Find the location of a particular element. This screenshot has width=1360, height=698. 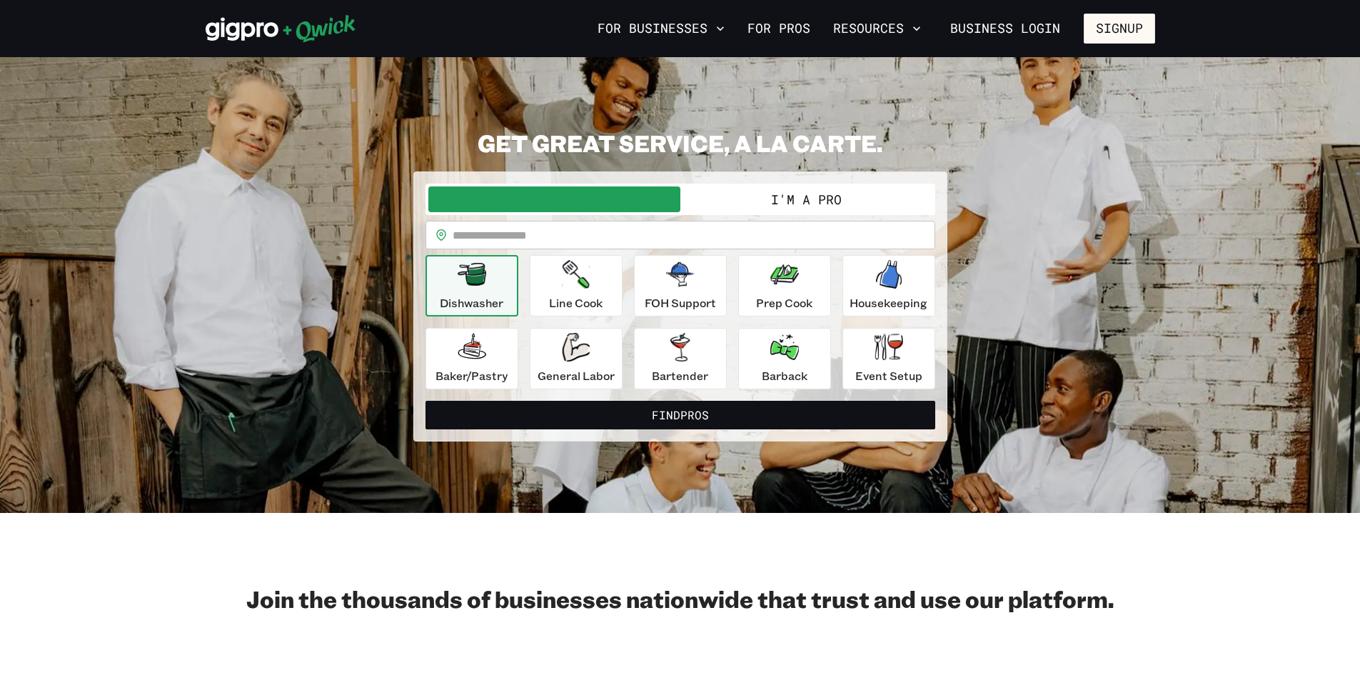

button: Prep Cook is located at coordinates (785, 286).